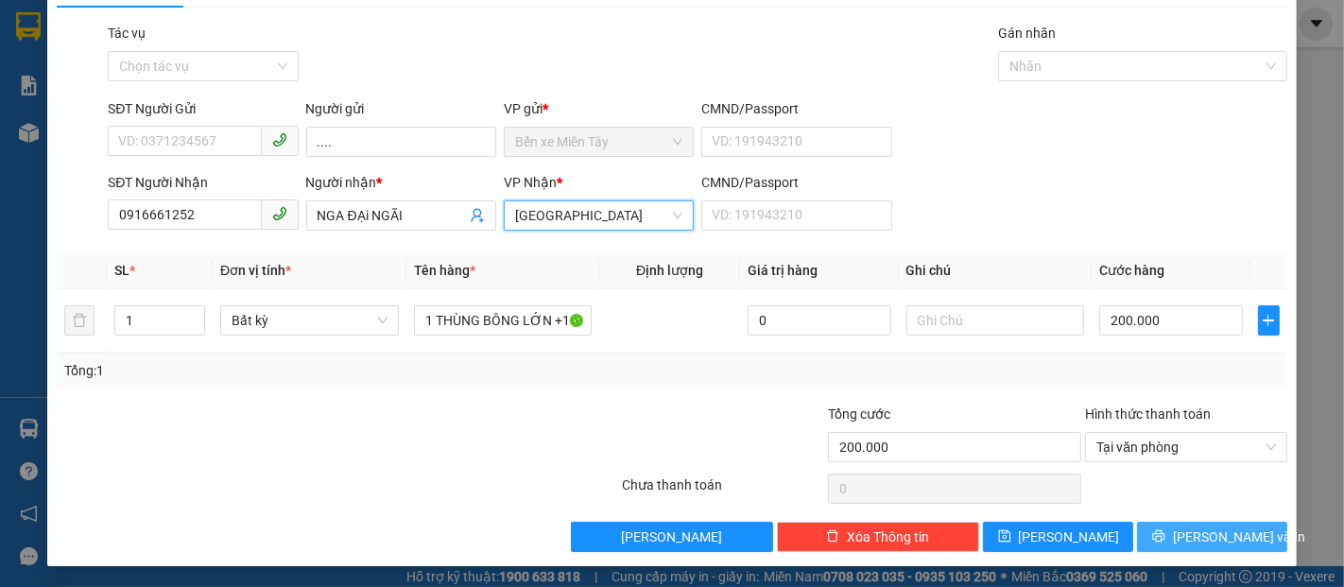 This screenshot has width=1344, height=587. I want to click on label: Gán nhãn, so click(1026, 33).